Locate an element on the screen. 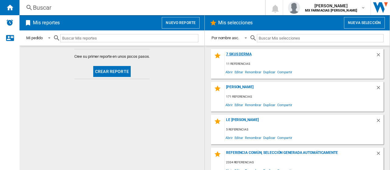 The width and height of the screenshot is (390, 170). button: Nueva selección is located at coordinates (364, 23).